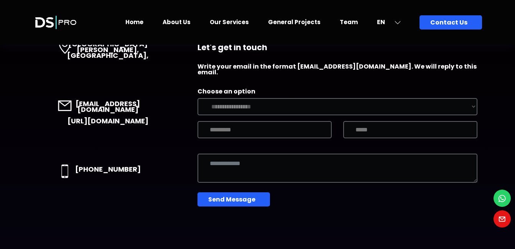 The height and width of the screenshot is (249, 515). I want to click on button: Send Message, so click(234, 199).